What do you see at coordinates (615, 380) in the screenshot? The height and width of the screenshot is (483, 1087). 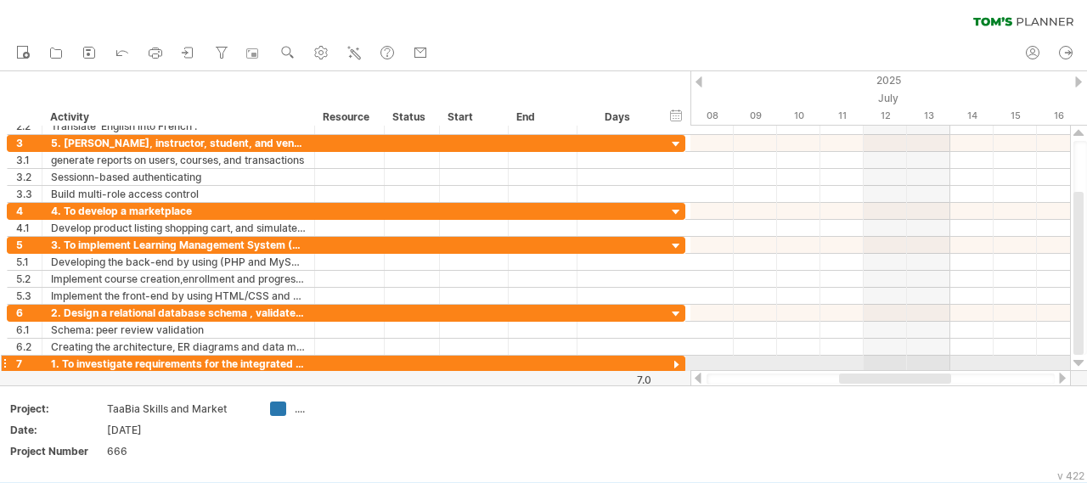 I see `div: 7.0` at bounding box center [615, 380].